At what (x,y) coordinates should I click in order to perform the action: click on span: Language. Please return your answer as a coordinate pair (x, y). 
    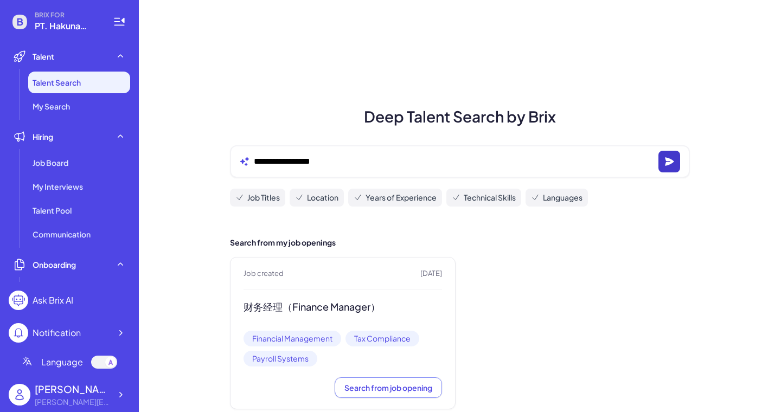
    Looking at the image, I should click on (62, 362).